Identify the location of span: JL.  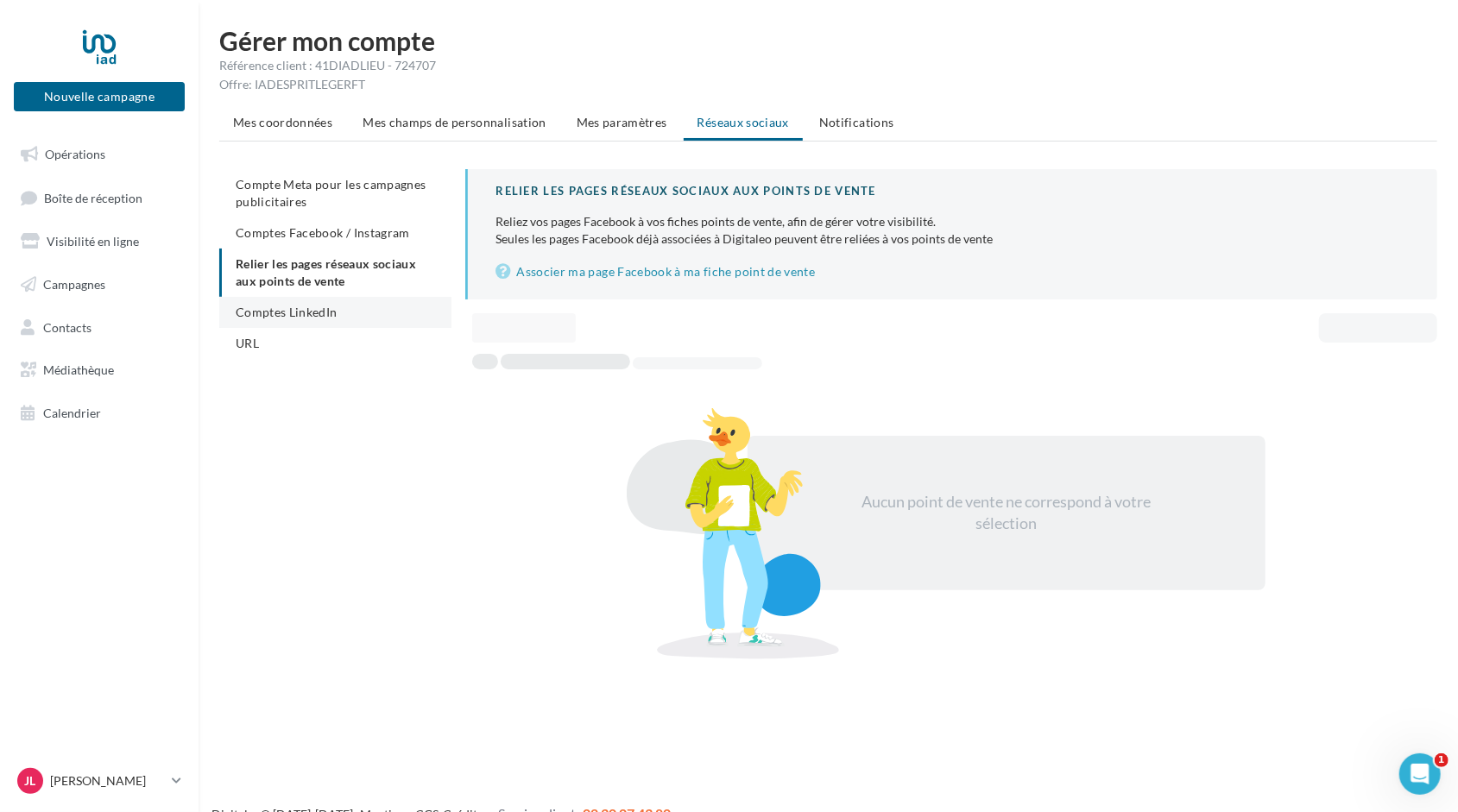
(30, 781).